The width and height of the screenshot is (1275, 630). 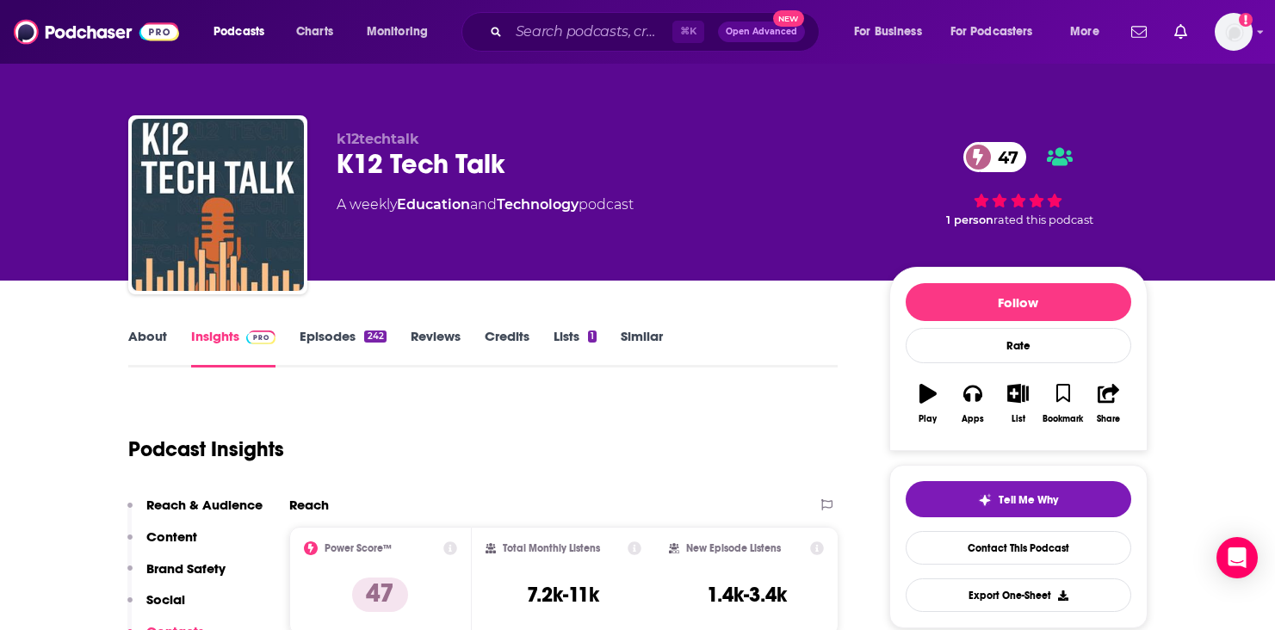 What do you see at coordinates (314, 32) in the screenshot?
I see `a: Charts` at bounding box center [314, 32].